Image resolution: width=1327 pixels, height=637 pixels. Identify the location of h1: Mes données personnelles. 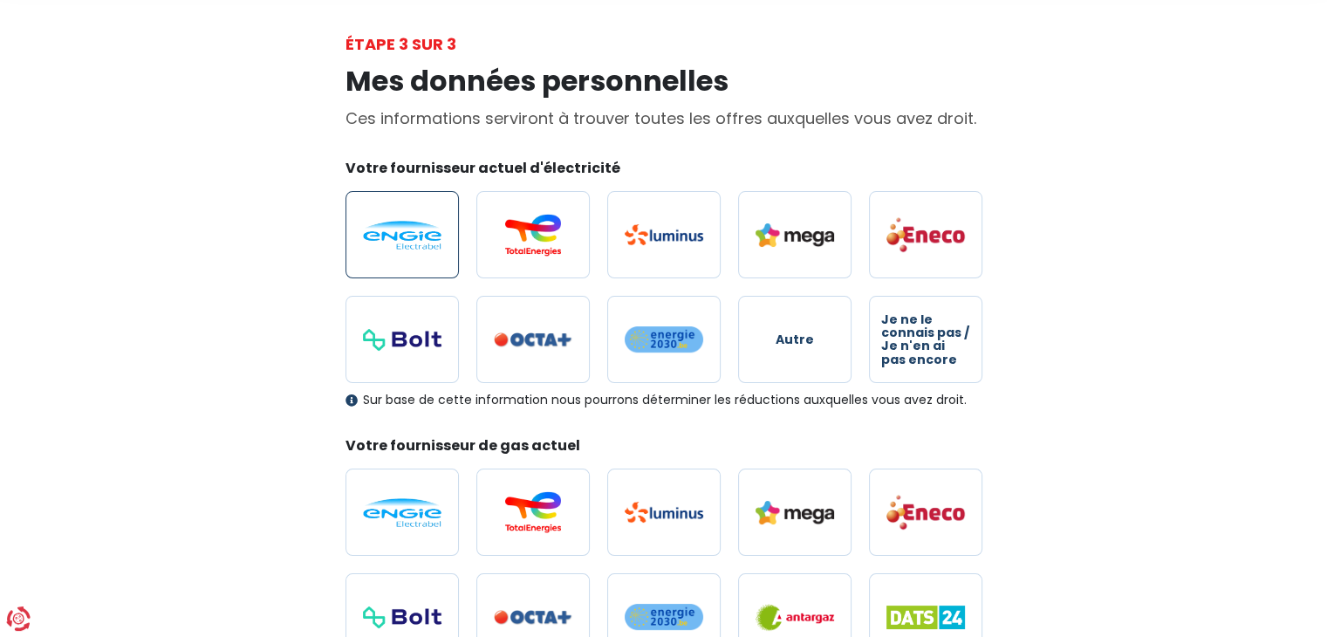
(664, 81).